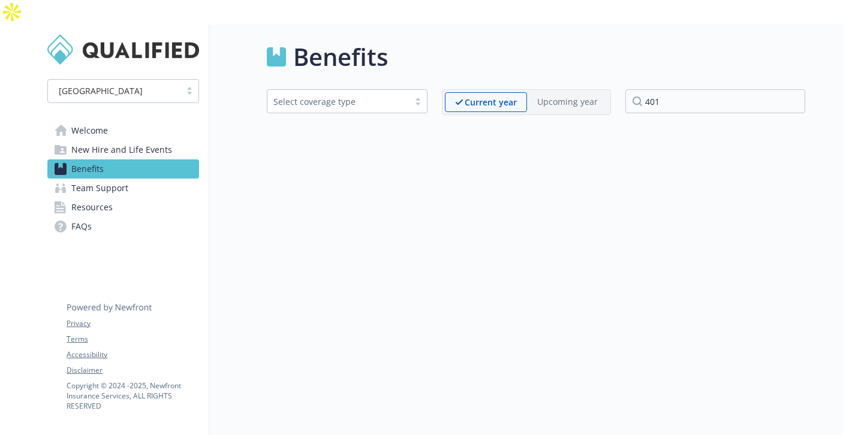 This screenshot has height=435, width=843. What do you see at coordinates (89, 131) in the screenshot?
I see `span: Welcome` at bounding box center [89, 131].